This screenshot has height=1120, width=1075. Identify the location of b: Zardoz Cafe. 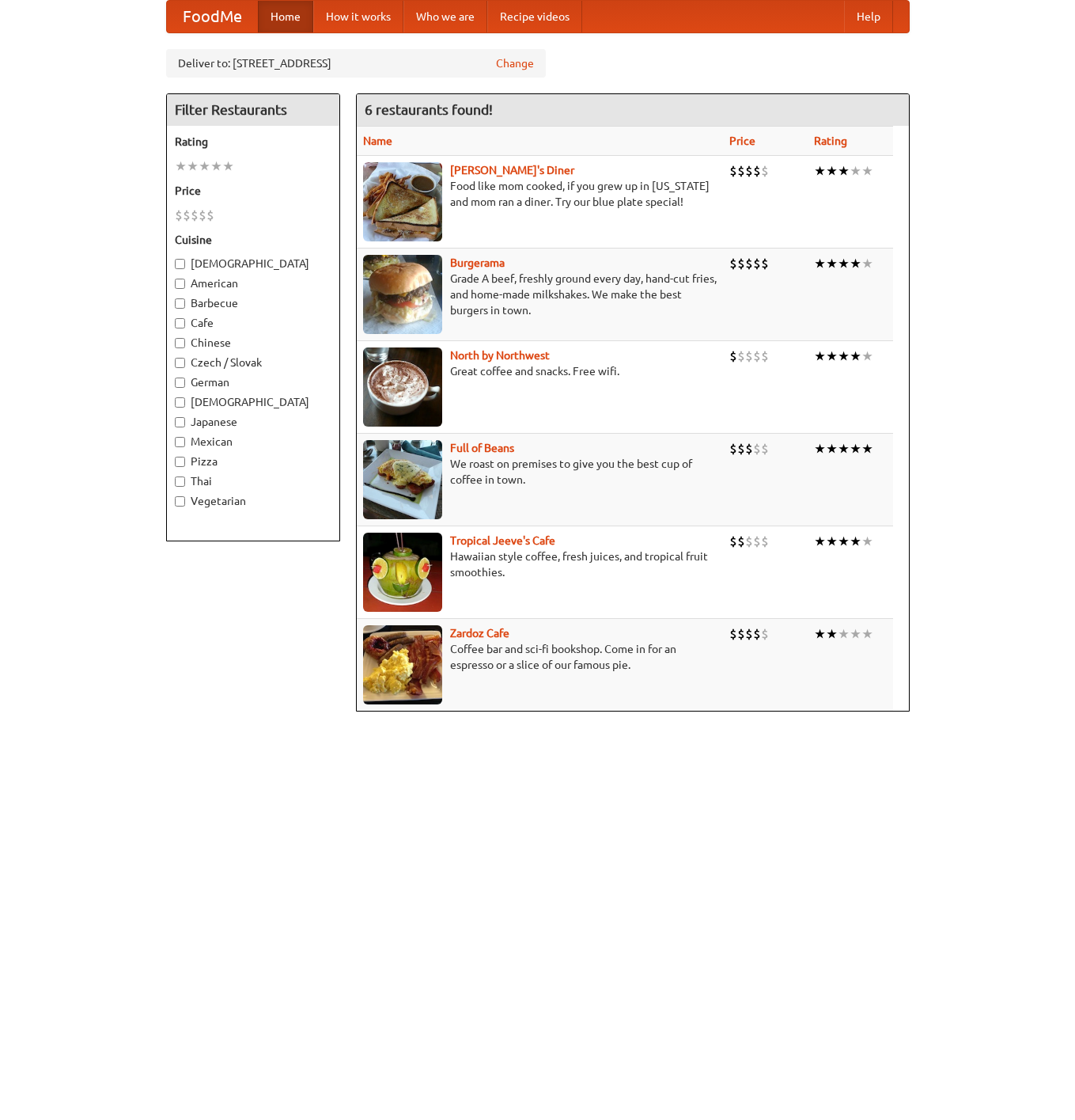
(479, 633).